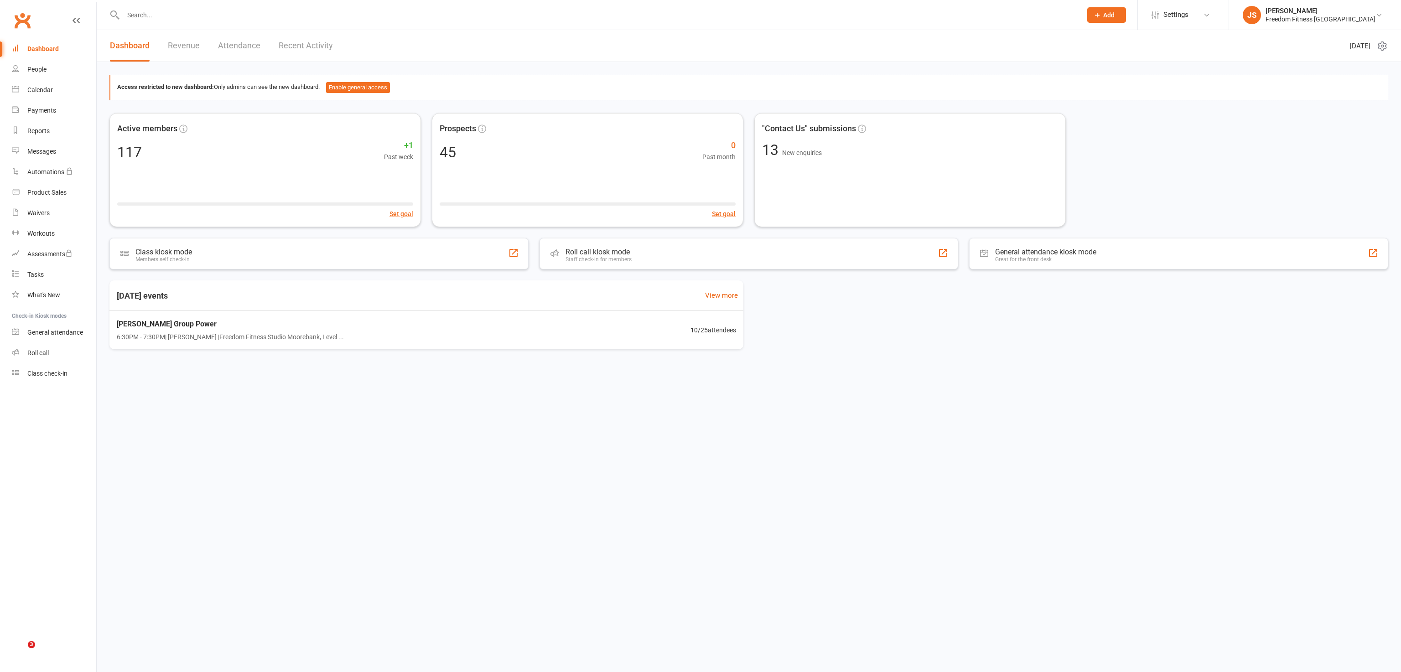  Describe the element at coordinates (130, 152) in the screenshot. I see `div: 117` at that location.